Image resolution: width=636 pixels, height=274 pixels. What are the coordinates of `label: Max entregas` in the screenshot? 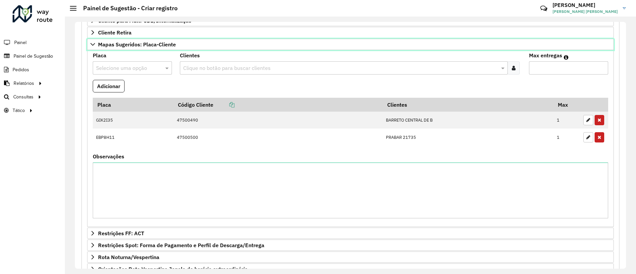 It's located at (546, 55).